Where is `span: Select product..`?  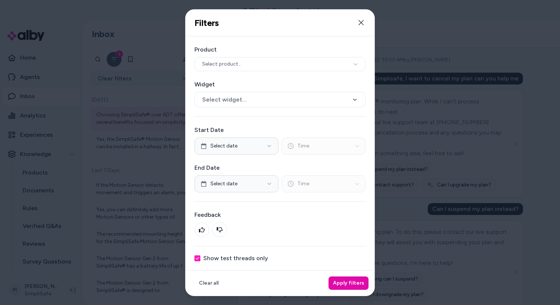 span: Select product.. is located at coordinates (222, 64).